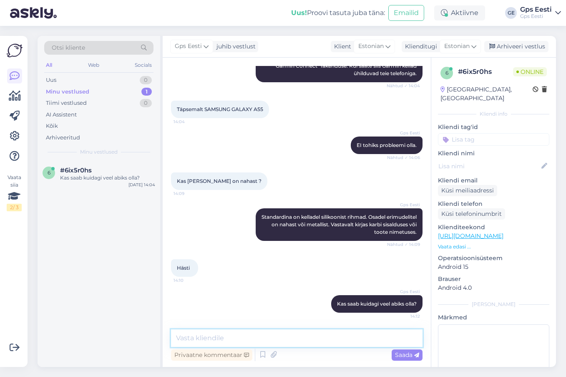 The width and height of the screenshot is (566, 377). What do you see at coordinates (377, 303) in the screenshot?
I see `span: Kas saab kuidagi veel abiks olla?` at bounding box center [377, 303].